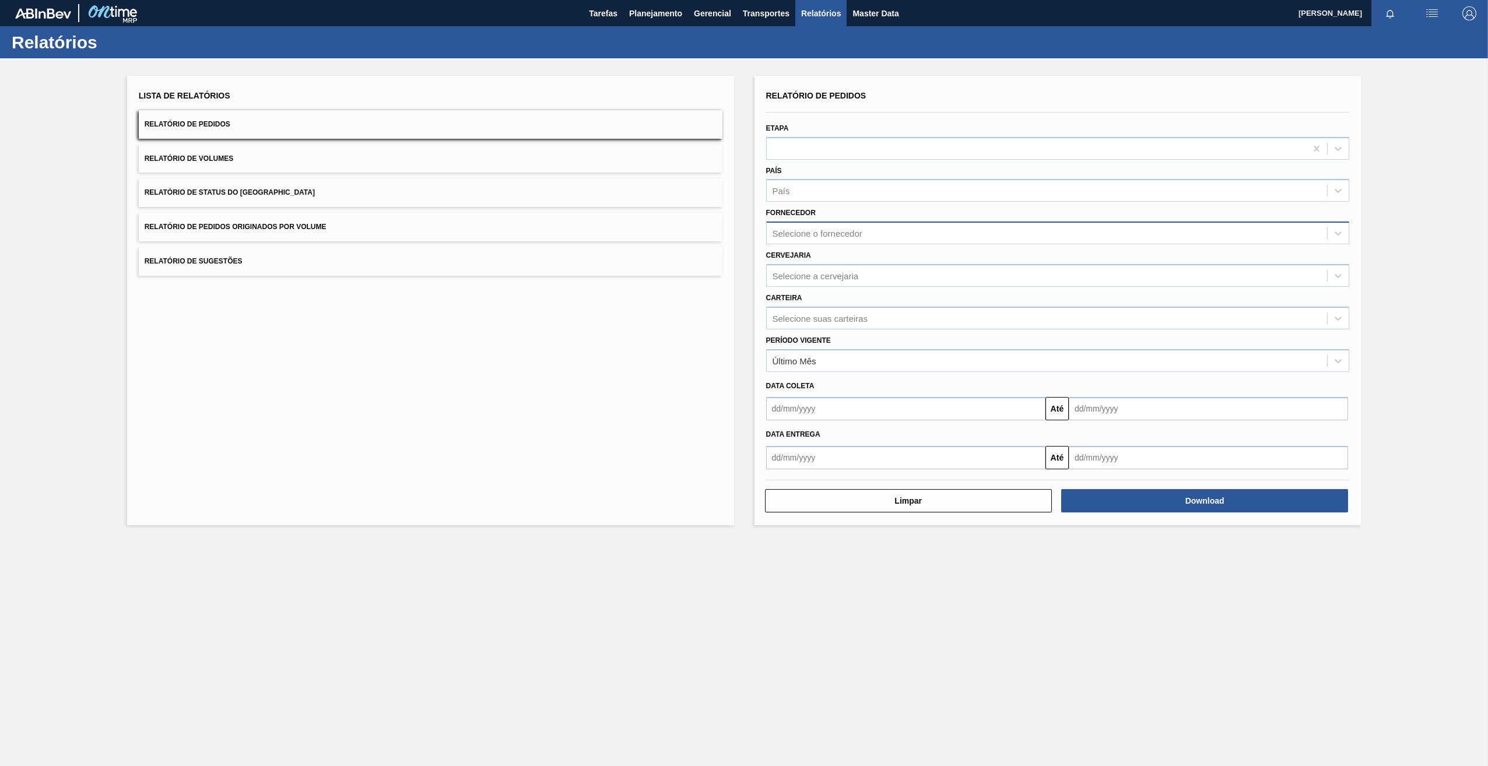  What do you see at coordinates (430, 227) in the screenshot?
I see `button: Relatório de Pedidos Originados por Volume` at bounding box center [430, 227].